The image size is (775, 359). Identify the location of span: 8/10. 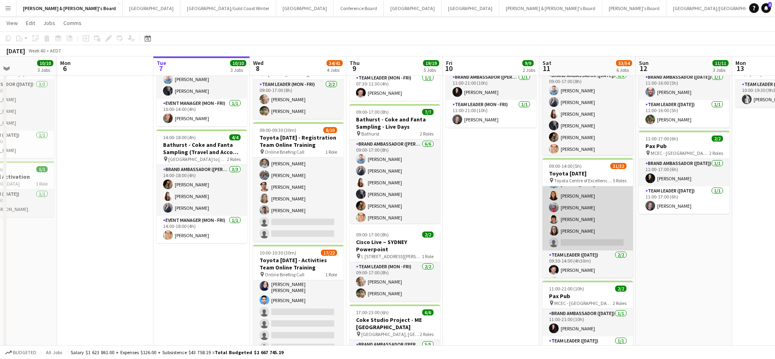
(330, 130).